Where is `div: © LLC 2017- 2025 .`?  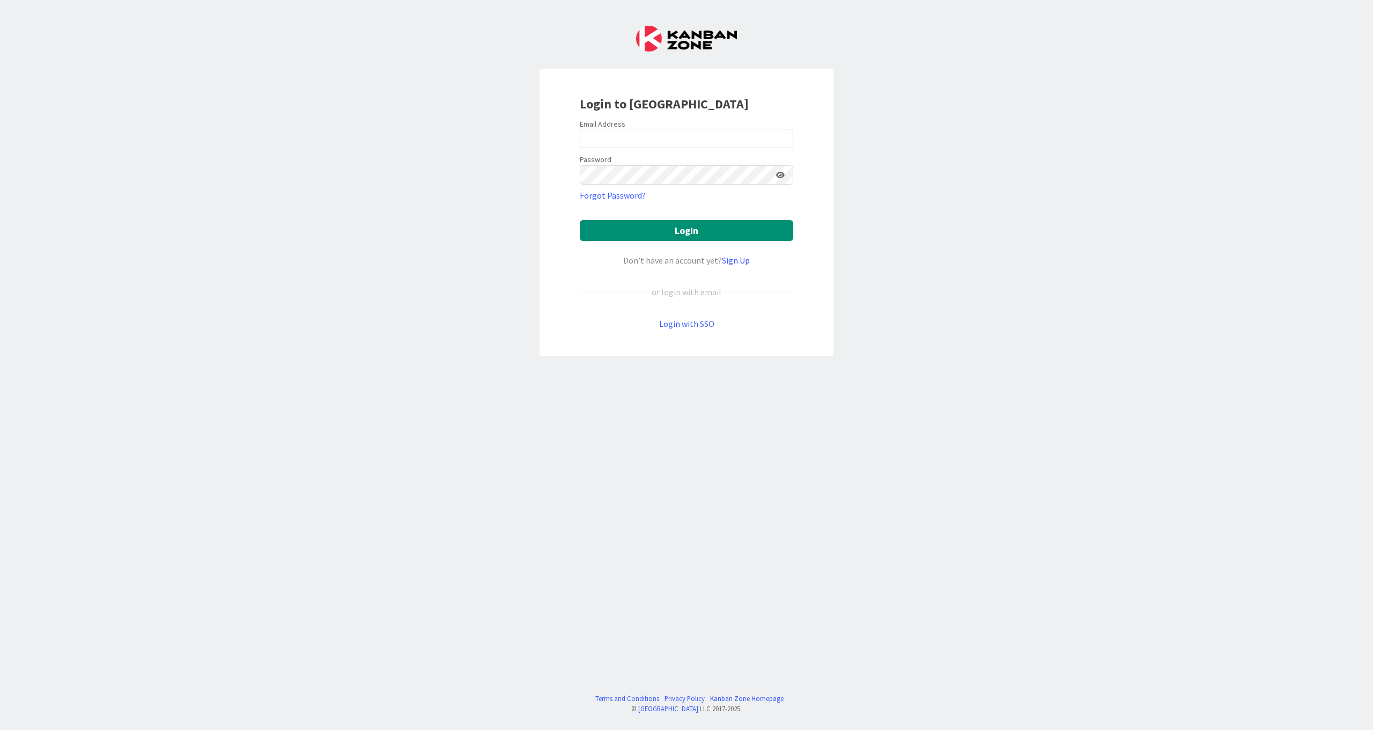
div: © LLC 2017- 2025 . is located at coordinates (687, 708).